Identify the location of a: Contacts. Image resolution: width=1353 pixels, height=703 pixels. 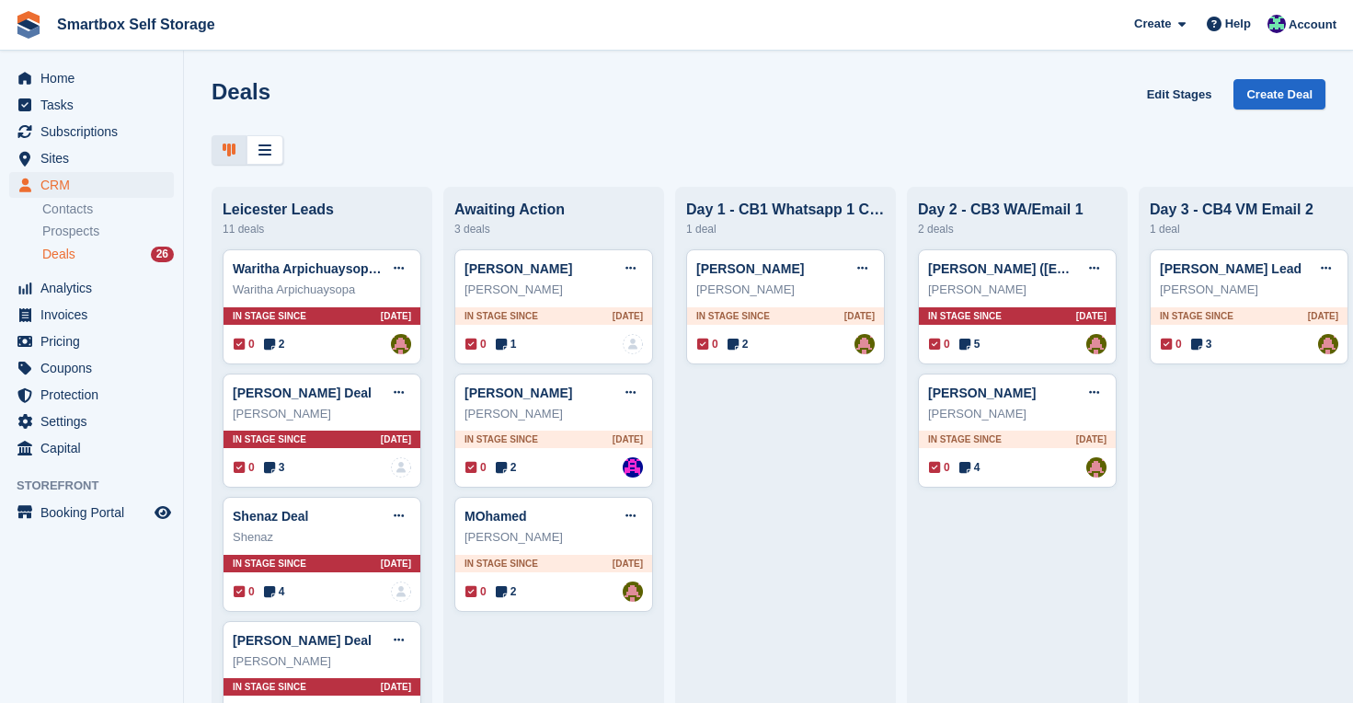
(108, 209).